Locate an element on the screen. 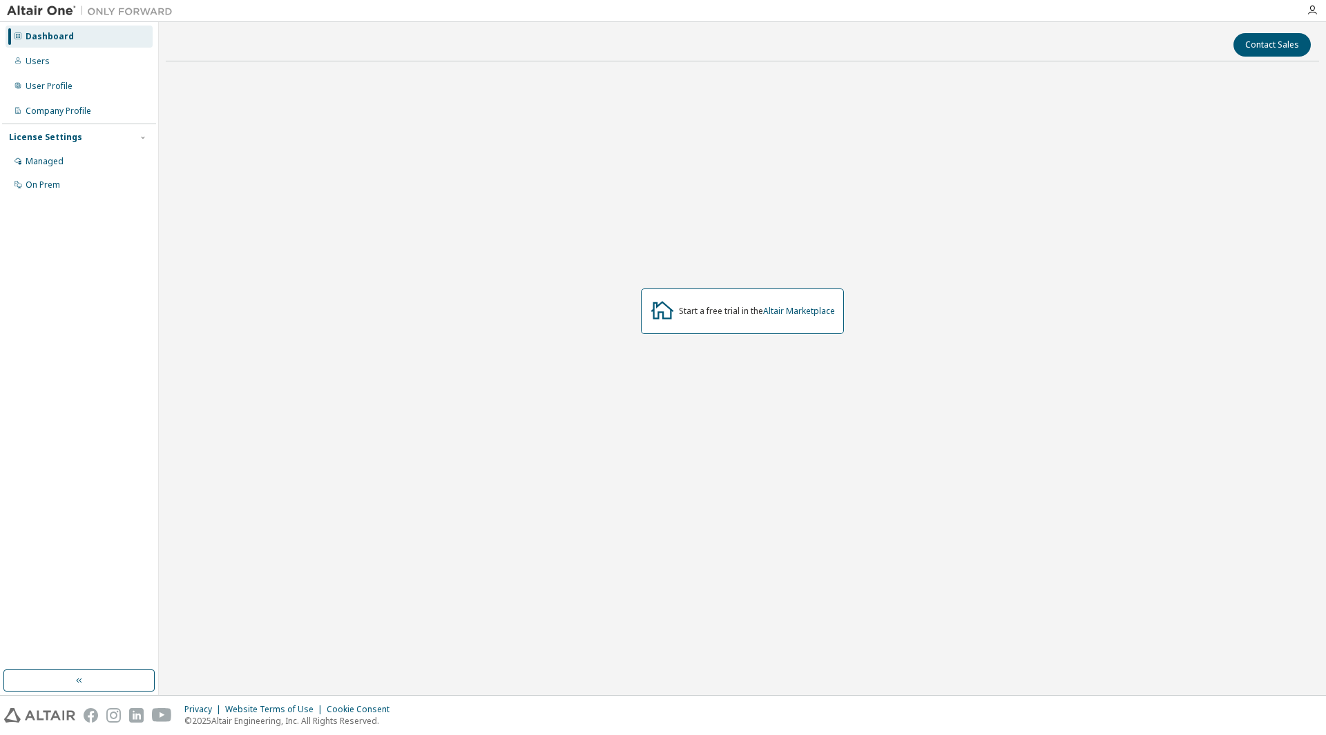 The width and height of the screenshot is (1326, 735). div: Cookie Consent is located at coordinates (362, 710).